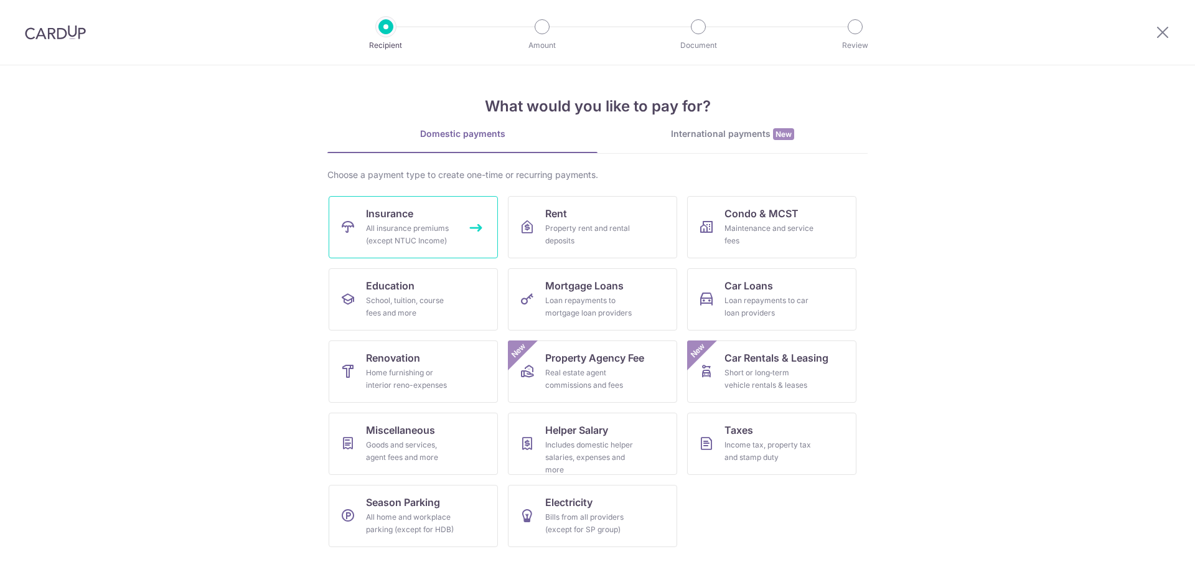 This screenshot has height=572, width=1195. Describe the element at coordinates (411, 524) in the screenshot. I see `div: All home and workplace parking (except for HDB)` at that location.